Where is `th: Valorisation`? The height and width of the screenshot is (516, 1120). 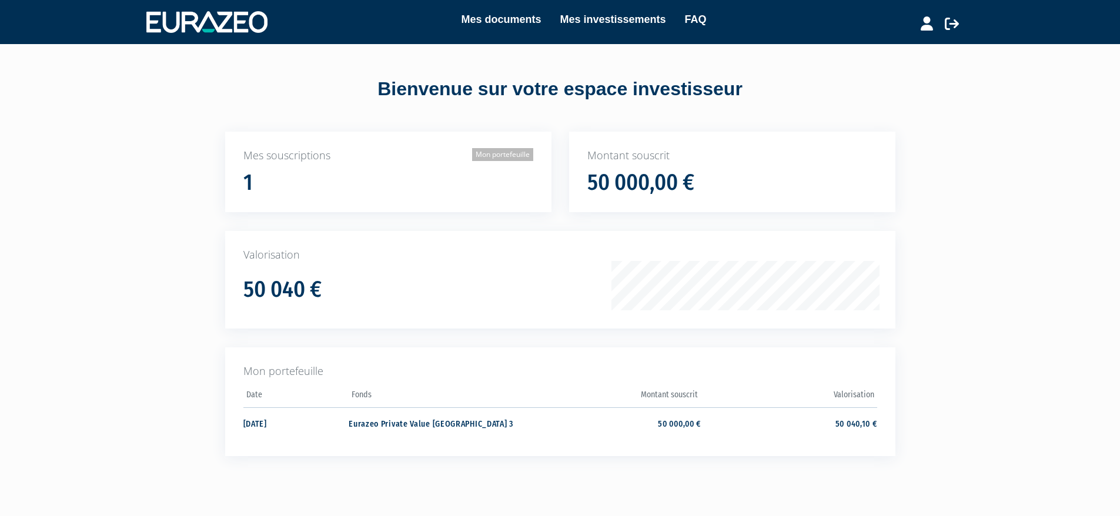 th: Valorisation is located at coordinates (788, 397).